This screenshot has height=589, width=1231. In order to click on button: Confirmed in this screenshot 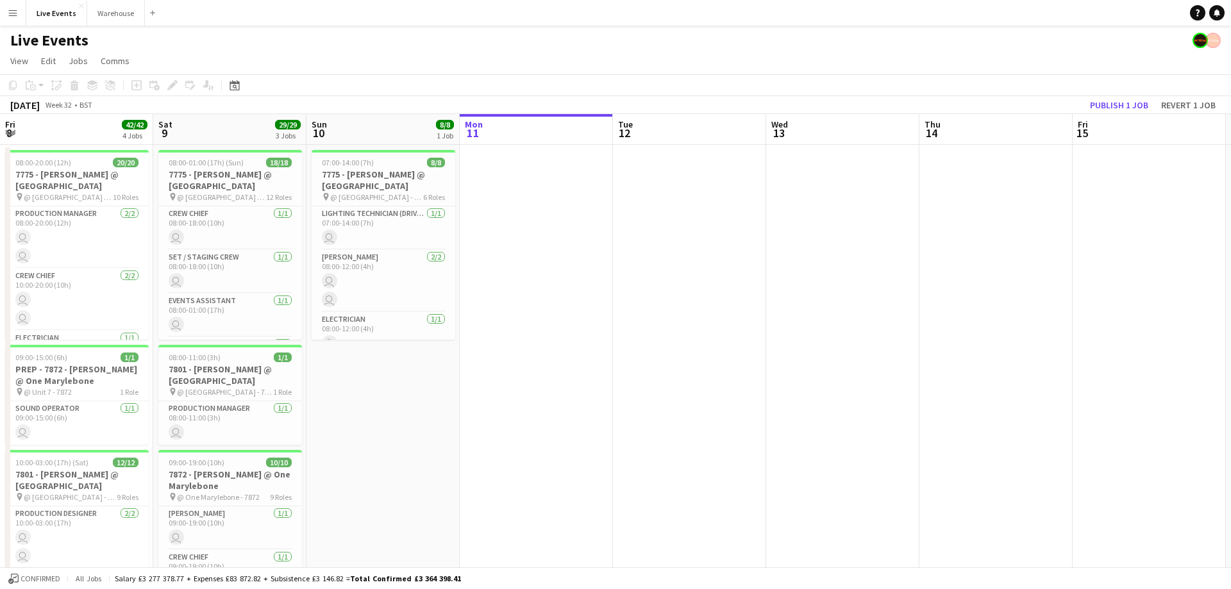, I will do `click(34, 579)`.